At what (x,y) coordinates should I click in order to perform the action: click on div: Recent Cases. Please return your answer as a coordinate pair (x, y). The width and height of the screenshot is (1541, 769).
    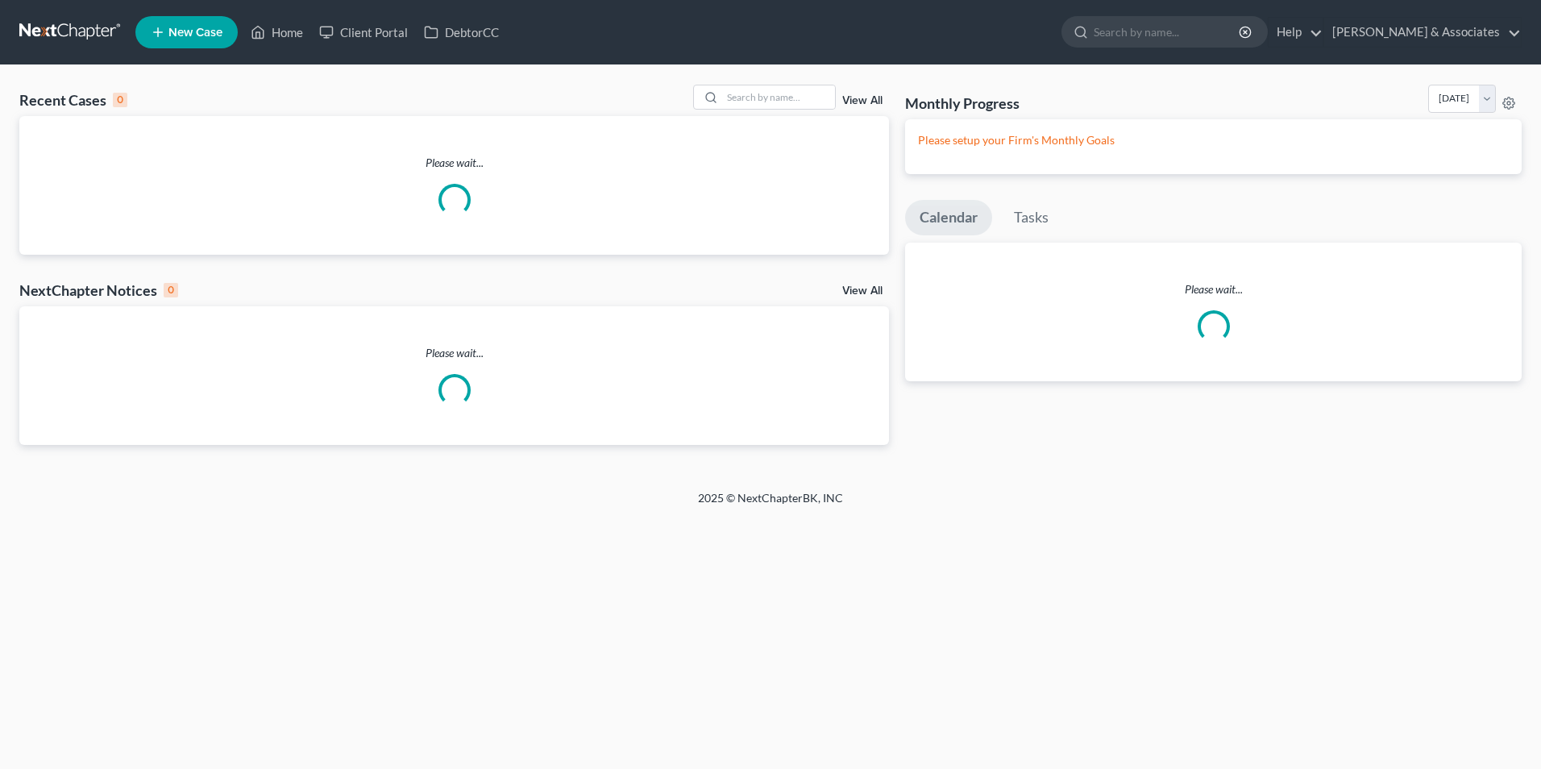
    Looking at the image, I should click on (73, 100).